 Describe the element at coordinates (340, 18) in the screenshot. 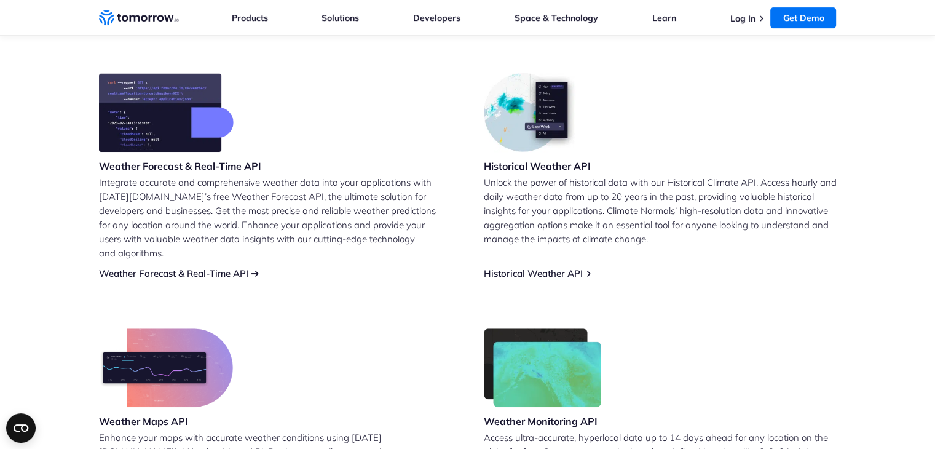

I see `a: Solutions` at that location.